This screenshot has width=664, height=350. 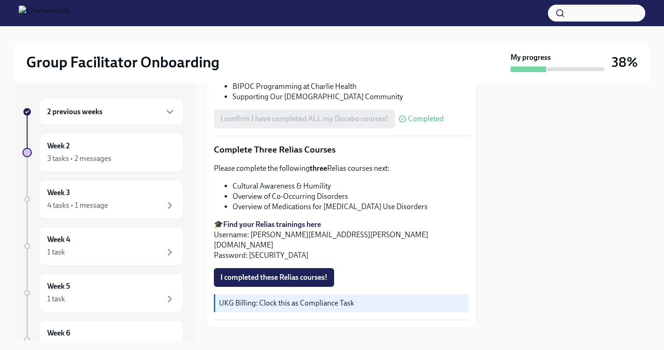 What do you see at coordinates (318, 168) in the screenshot?
I see `strong: three` at bounding box center [318, 168].